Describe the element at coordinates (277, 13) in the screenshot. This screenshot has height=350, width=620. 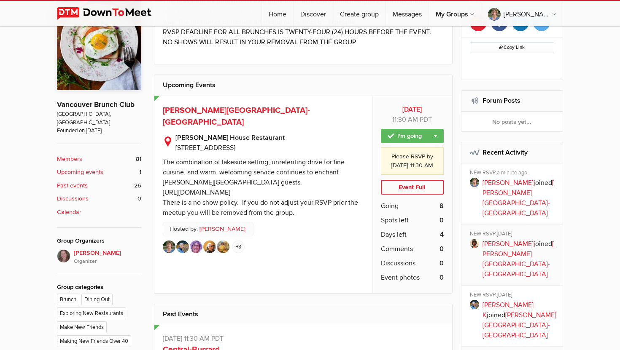
I see `a: Home` at that location.